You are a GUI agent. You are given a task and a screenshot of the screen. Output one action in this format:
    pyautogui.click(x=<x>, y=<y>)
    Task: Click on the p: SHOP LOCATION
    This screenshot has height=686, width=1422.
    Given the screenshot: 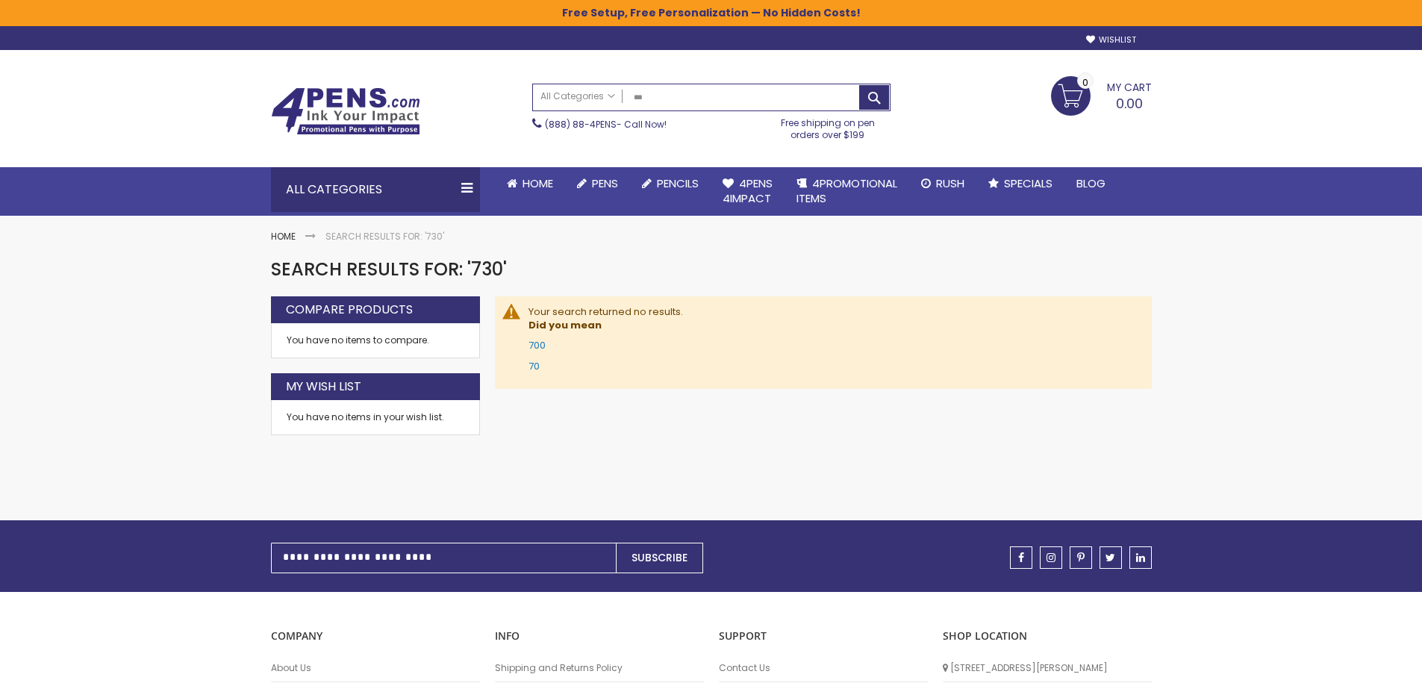 What is the action you would take?
    pyautogui.click(x=1047, y=636)
    